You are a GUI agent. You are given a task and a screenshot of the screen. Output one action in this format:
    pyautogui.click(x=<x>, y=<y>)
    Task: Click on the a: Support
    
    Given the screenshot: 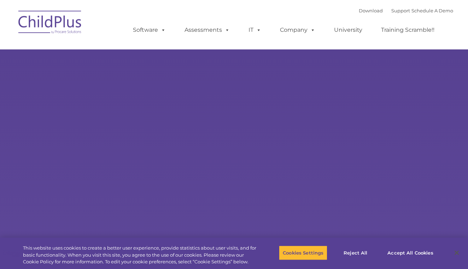 What is the action you would take?
    pyautogui.click(x=401, y=11)
    